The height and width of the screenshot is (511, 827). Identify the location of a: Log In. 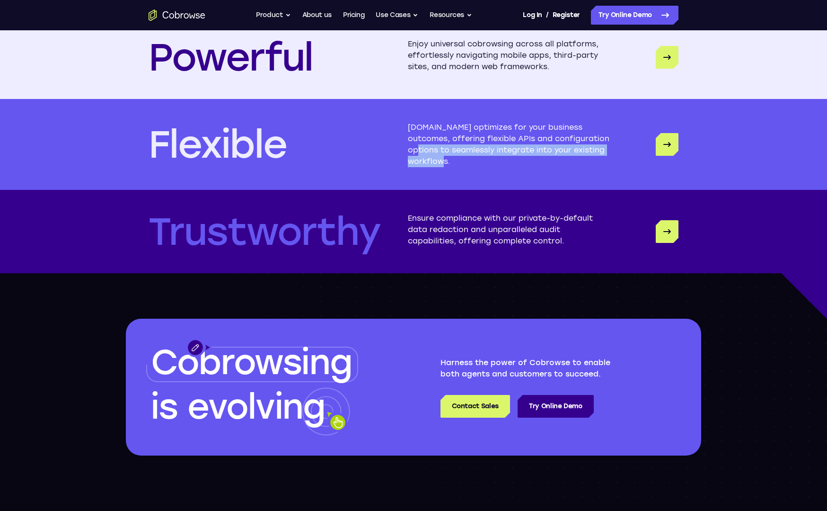
(533, 15).